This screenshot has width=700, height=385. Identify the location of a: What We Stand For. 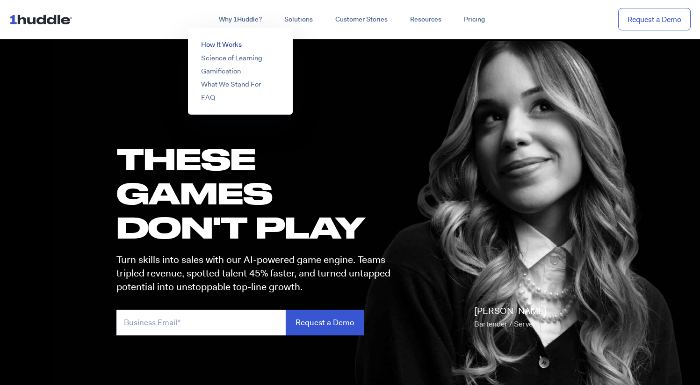
(231, 84).